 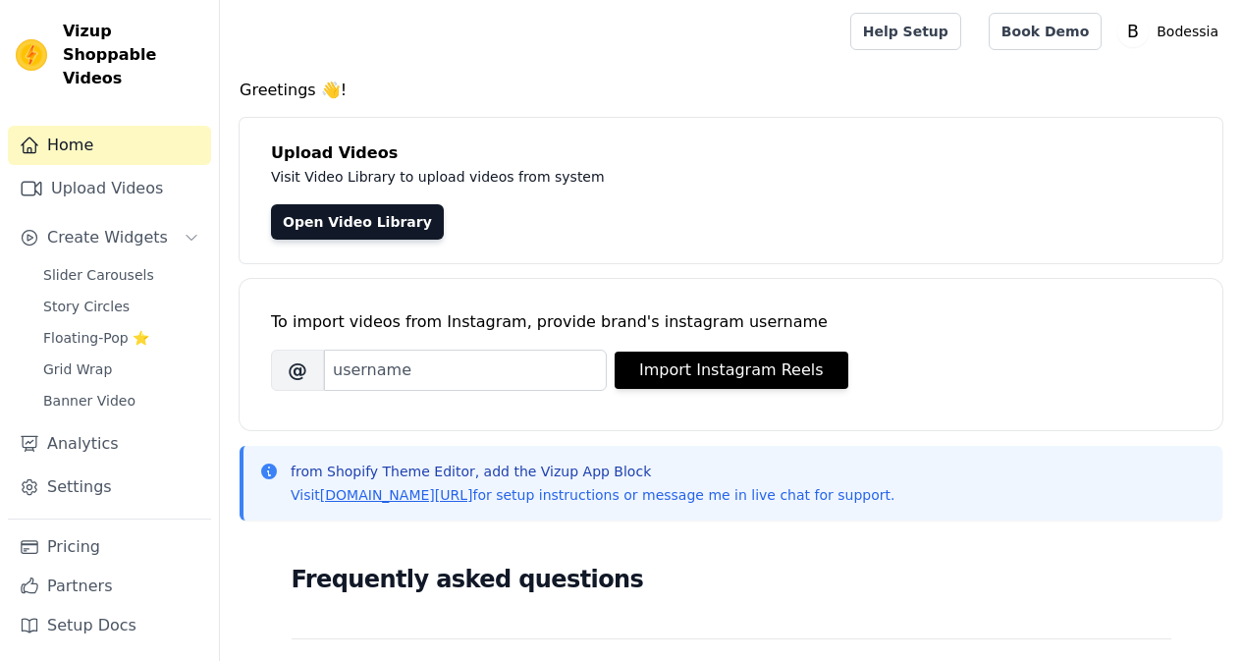 What do you see at coordinates (78, 369) in the screenshot?
I see `span: Grid Wrap` at bounding box center [78, 369].